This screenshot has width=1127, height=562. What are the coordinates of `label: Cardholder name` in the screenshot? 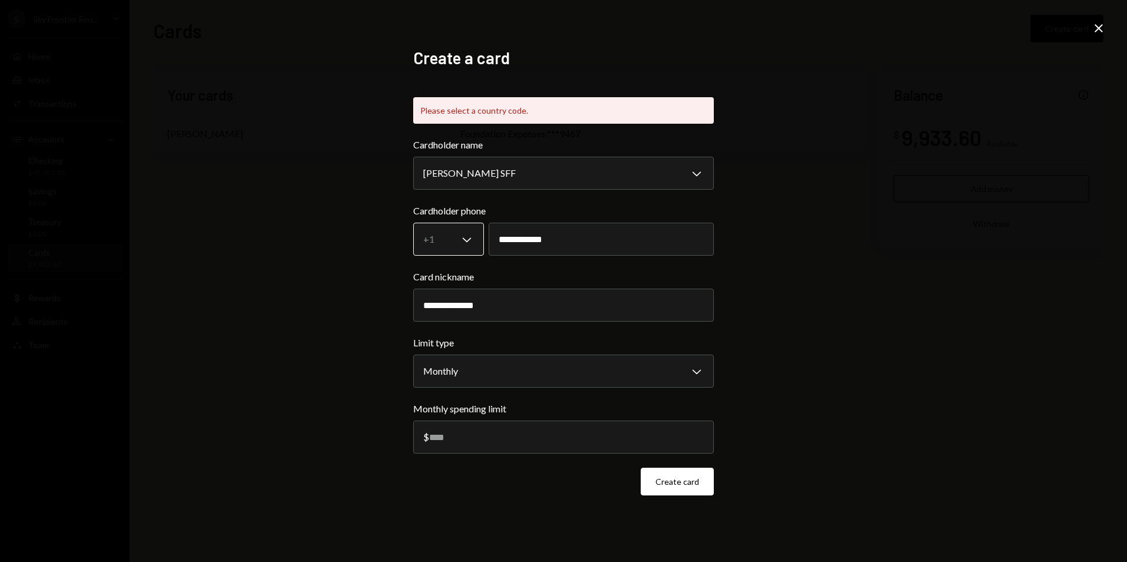 It's located at (563, 145).